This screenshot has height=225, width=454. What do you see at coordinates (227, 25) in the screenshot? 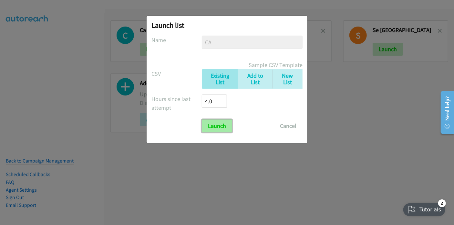
I see `h2: Launch list` at bounding box center [227, 25].